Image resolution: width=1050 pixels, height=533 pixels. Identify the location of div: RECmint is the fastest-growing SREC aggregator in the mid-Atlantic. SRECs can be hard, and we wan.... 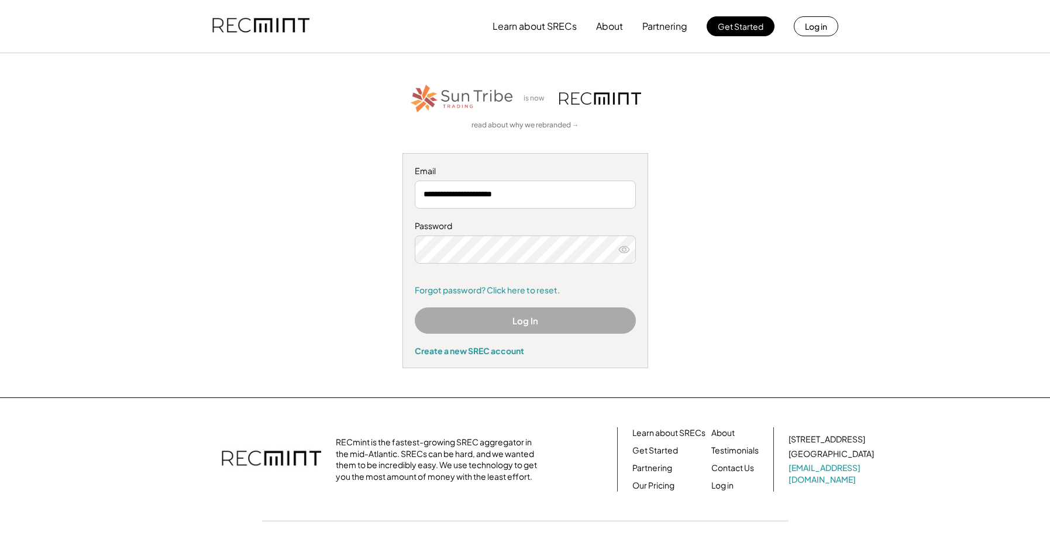
(439, 460).